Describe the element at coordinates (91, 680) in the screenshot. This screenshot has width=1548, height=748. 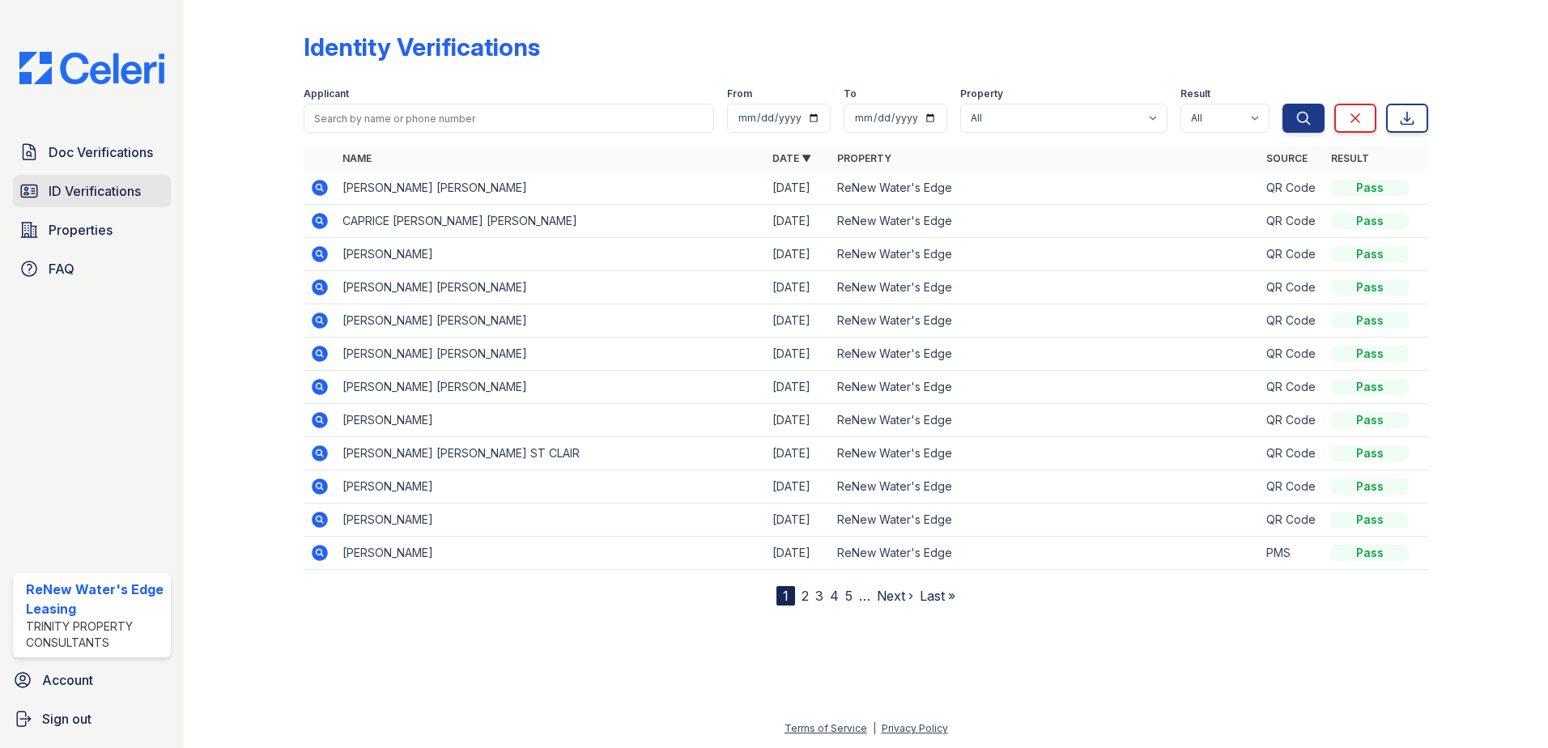
I see `a: Account` at that location.